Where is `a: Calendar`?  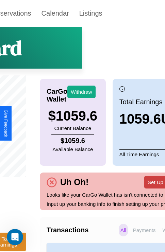 a: Calendar is located at coordinates (55, 13).